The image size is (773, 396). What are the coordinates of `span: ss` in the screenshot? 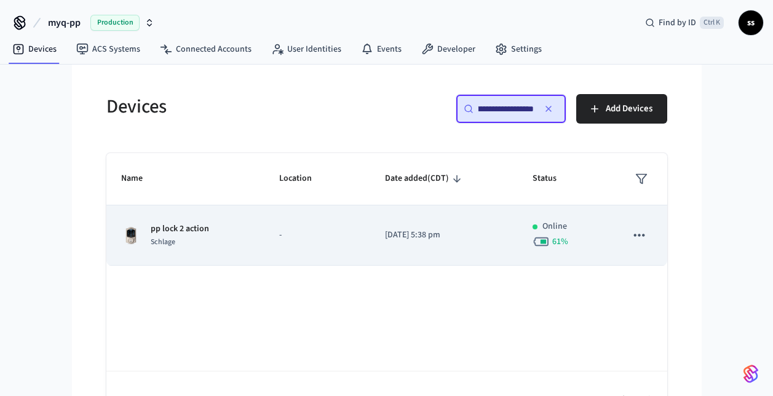 It's located at (751, 23).